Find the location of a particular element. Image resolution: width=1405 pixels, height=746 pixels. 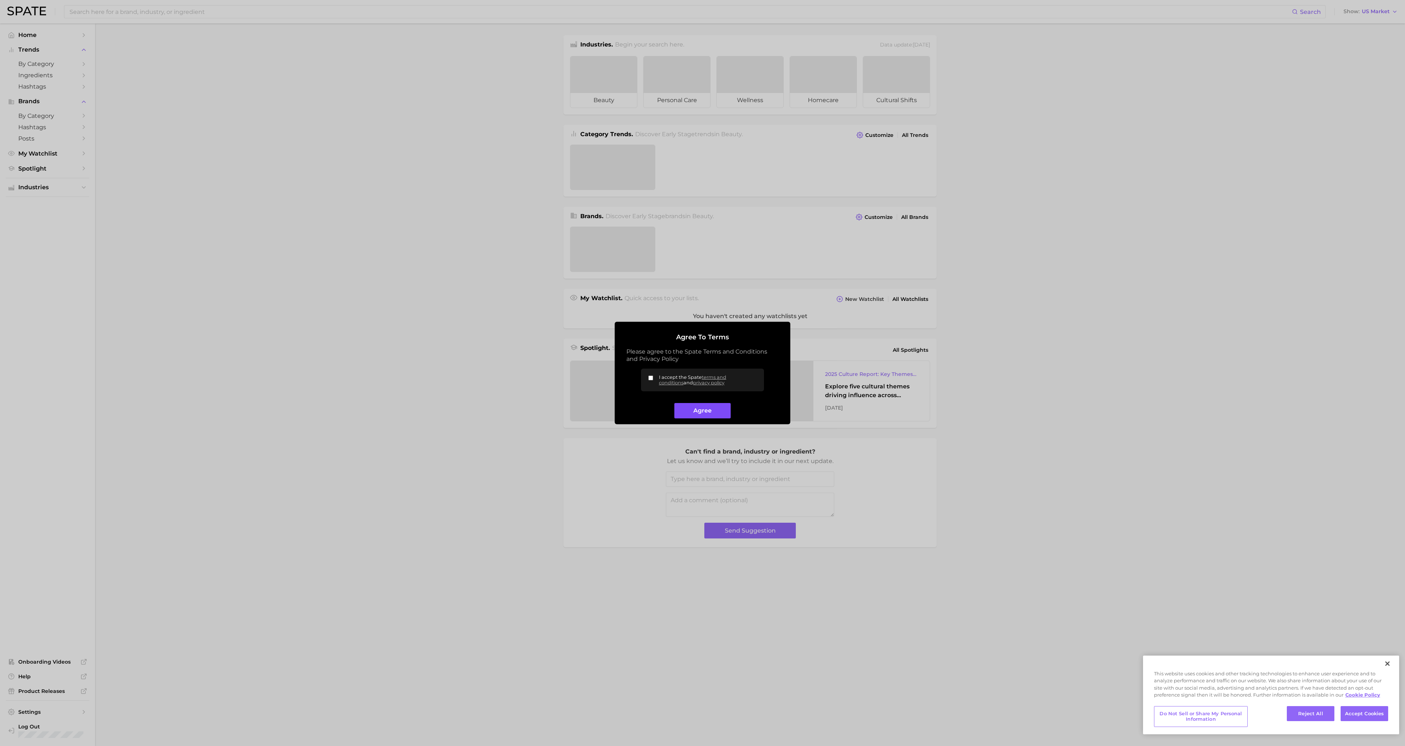

div: Cookie banner is located at coordinates (1271, 694).